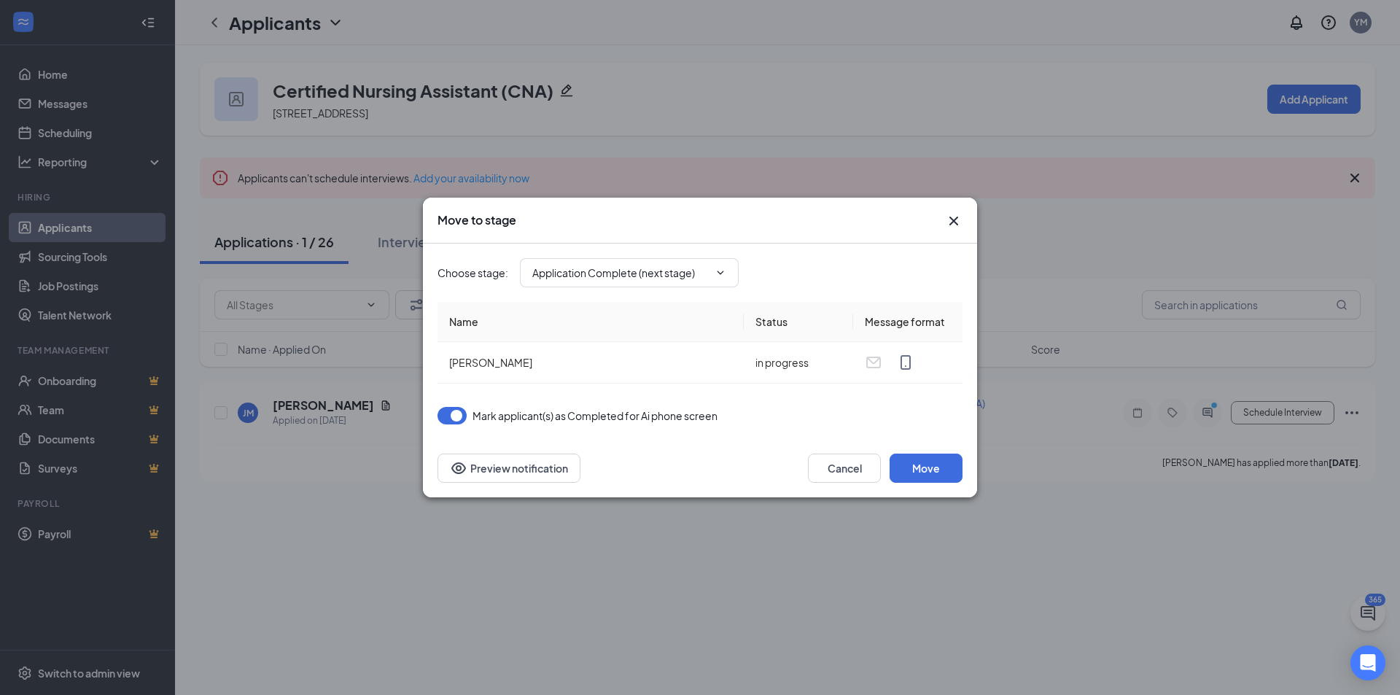 This screenshot has width=1400, height=695. What do you see at coordinates (590, 321) in the screenshot?
I see `th: Name` at bounding box center [590, 321].